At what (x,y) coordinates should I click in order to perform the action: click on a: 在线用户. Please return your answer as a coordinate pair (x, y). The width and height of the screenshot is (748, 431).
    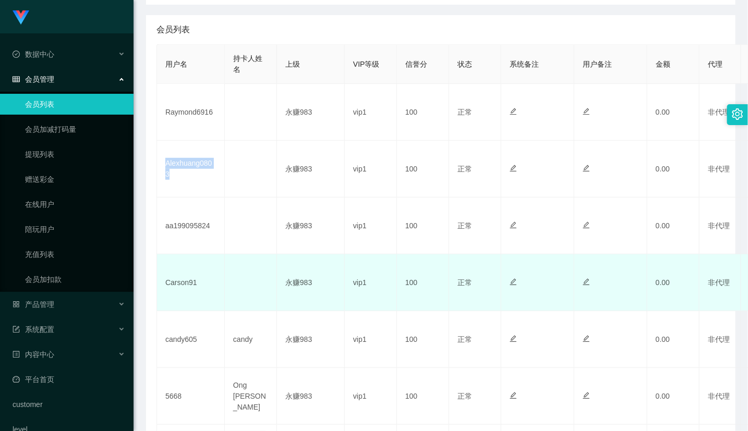
    Looking at the image, I should click on (75, 205).